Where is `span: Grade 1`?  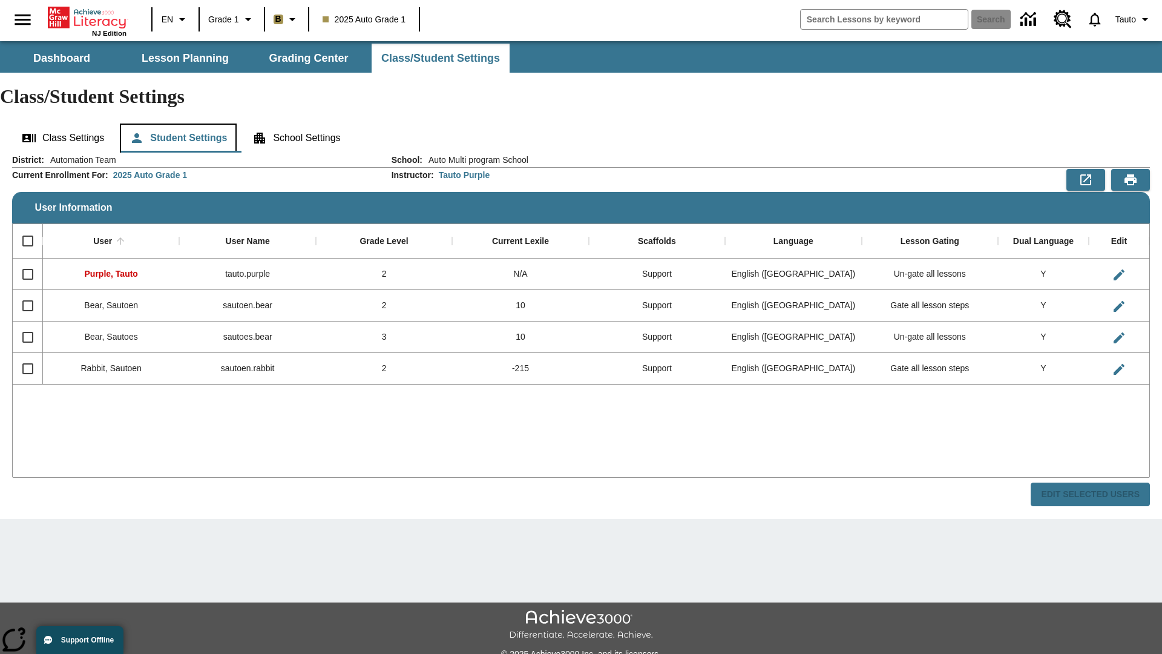
span: Grade 1 is located at coordinates (223, 19).